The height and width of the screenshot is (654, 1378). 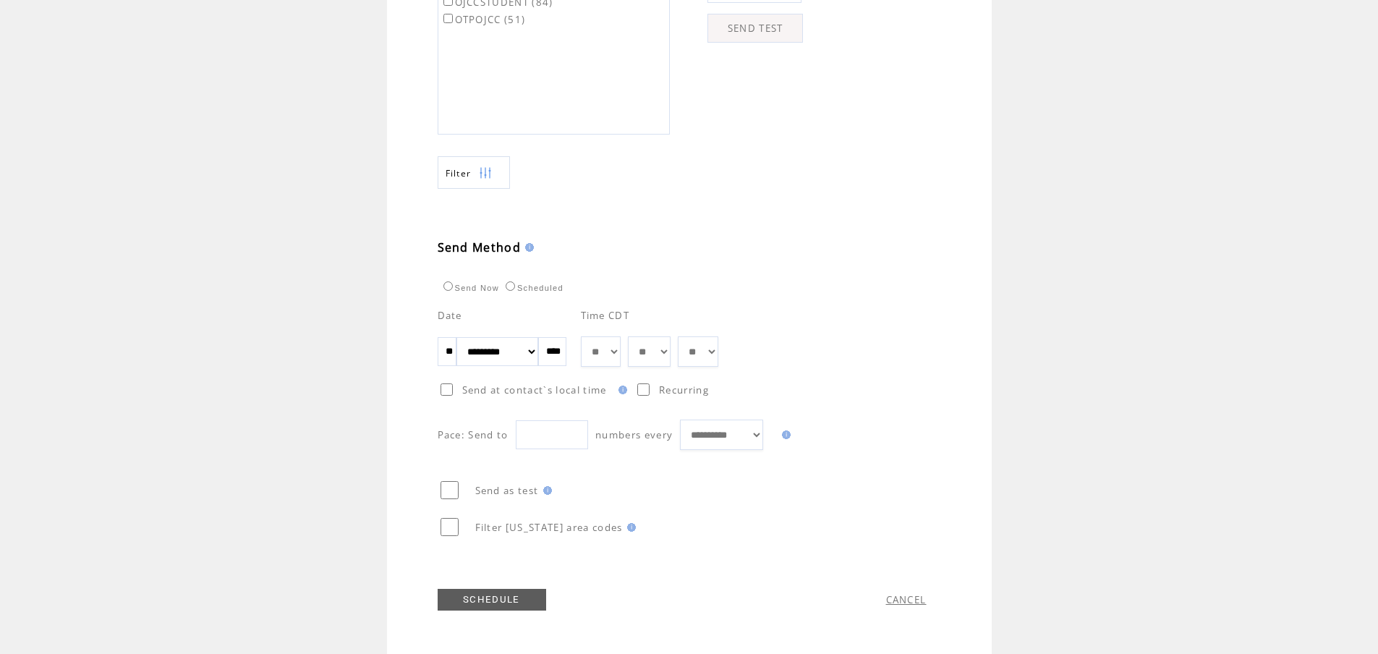 I want to click on span: Pace: Send to, so click(x=473, y=435).